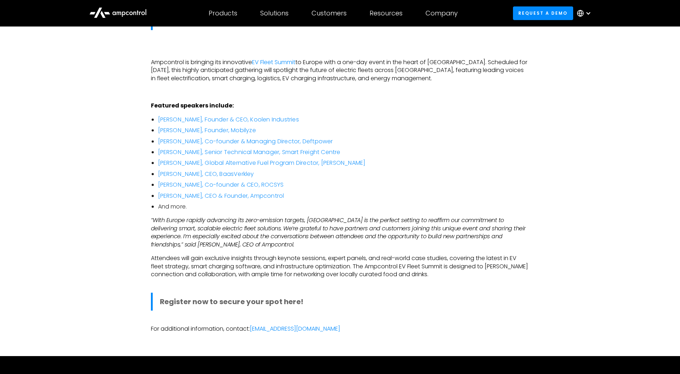 The height and width of the screenshot is (374, 680). What do you see at coordinates (386, 13) in the screenshot?
I see `div: Resources` at bounding box center [386, 13].